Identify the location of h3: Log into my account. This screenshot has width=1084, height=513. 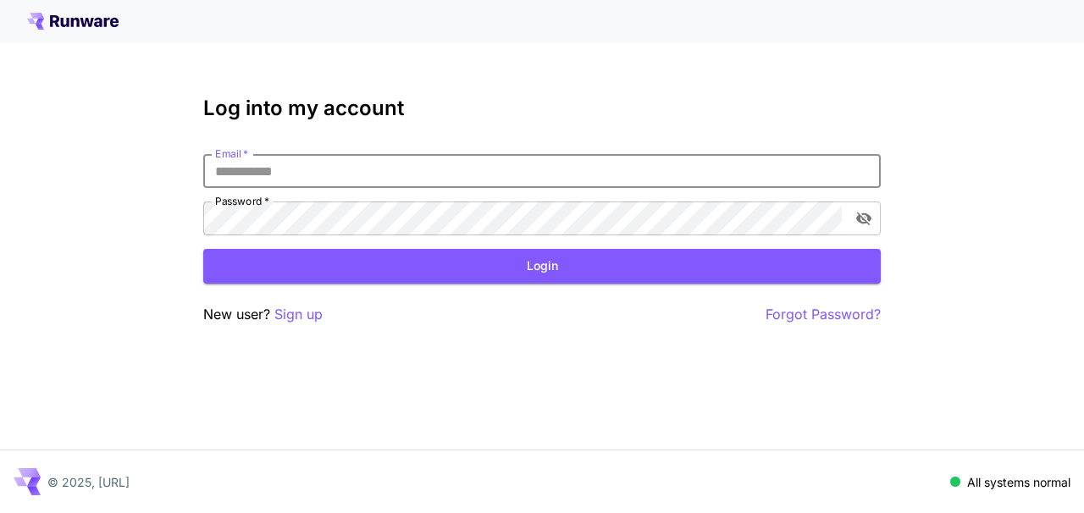
(542, 108).